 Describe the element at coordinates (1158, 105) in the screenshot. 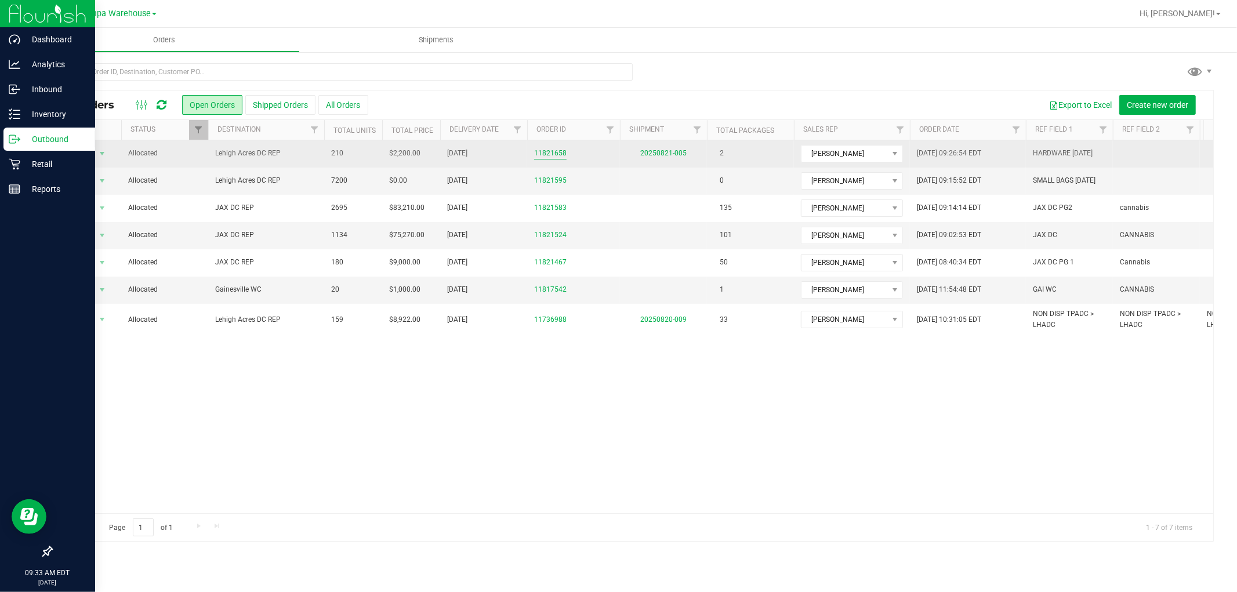

I see `span: Create new order` at that location.